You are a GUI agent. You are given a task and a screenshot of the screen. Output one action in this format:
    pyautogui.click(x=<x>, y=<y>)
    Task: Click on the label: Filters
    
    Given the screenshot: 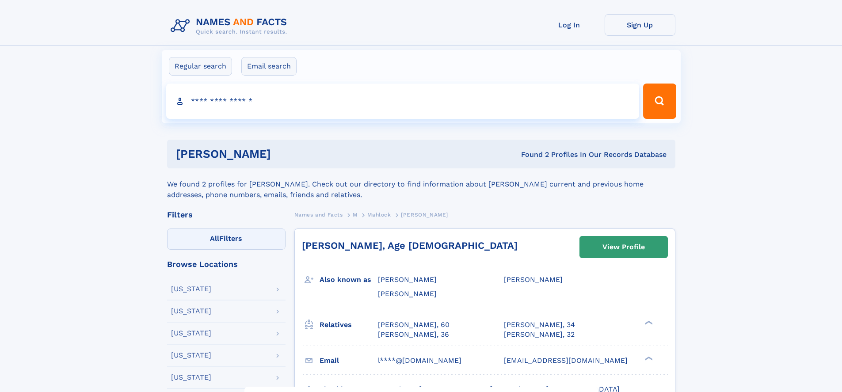 What is the action you would take?
    pyautogui.click(x=226, y=239)
    